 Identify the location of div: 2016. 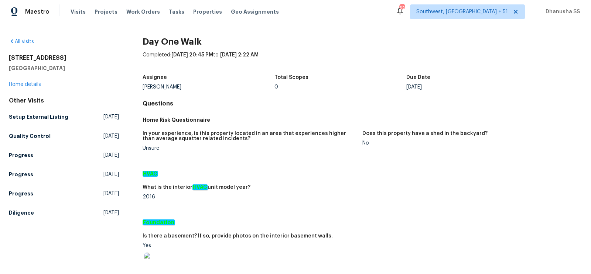
(249, 197).